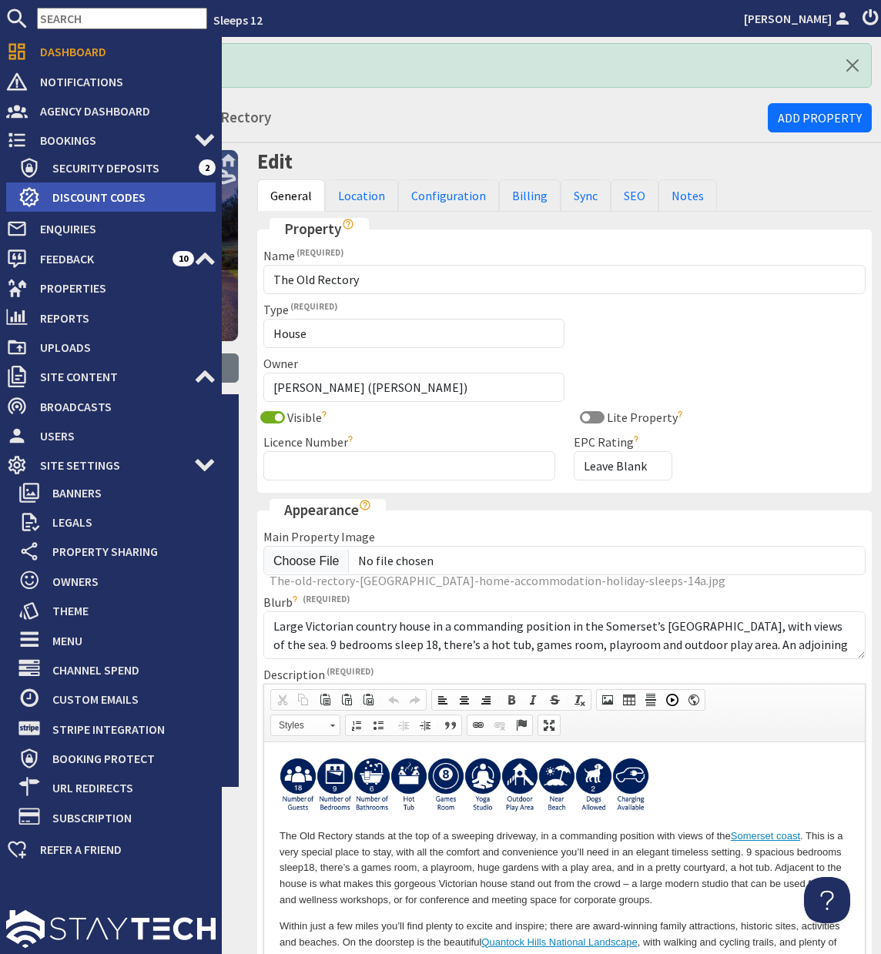 This screenshot has width=881, height=954. Describe the element at coordinates (289, 298) in the screenshot. I see `em: Great for: Families, Friends, Peaceful Celebrations, Refined Hen Weekends, Corporate Groups, Well...` at that location.